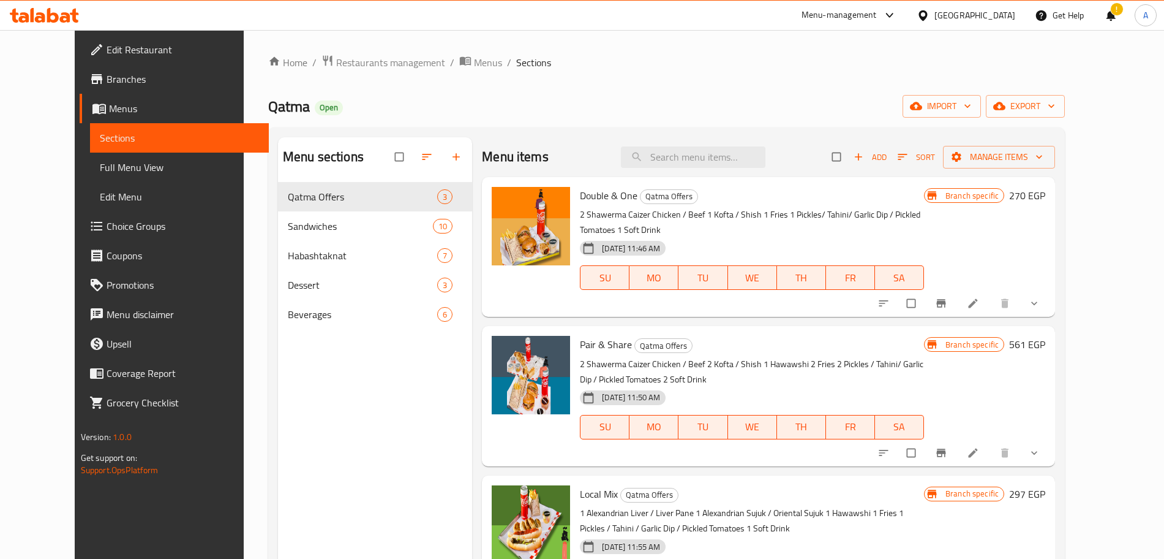  What do you see at coordinates (363, 255) in the screenshot?
I see `span: Habashtaknat` at bounding box center [363, 255].